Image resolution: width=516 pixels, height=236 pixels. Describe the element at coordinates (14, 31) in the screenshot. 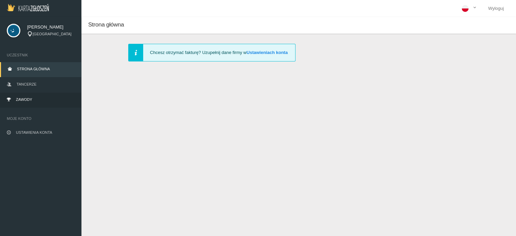

I see `img: svg` at that location.